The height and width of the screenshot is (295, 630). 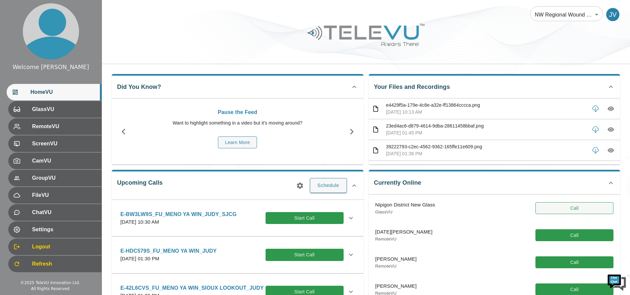 What do you see at coordinates (486, 147) in the screenshot?
I see `p: 39222793-c2ec-4562-9362-165ffe11e609.png` at bounding box center [486, 147].